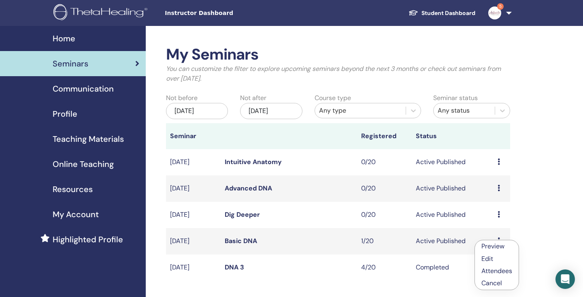 The image size is (583, 297). I want to click on div: Any status, so click(464, 110).